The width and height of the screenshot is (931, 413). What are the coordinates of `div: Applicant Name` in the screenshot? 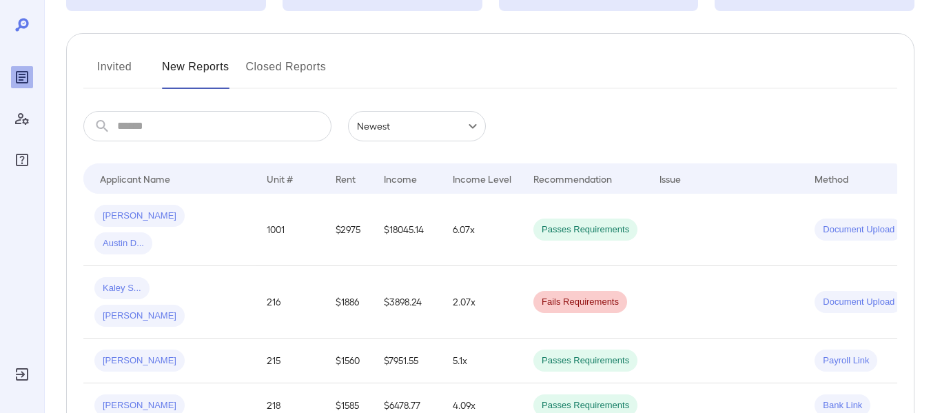 It's located at (135, 178).